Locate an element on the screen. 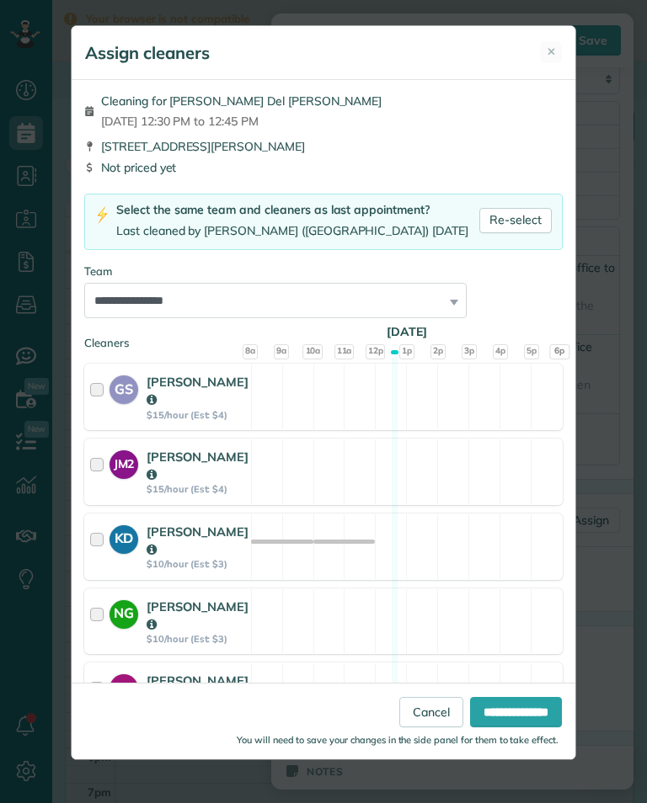 The height and width of the screenshot is (803, 647). strong: GS is located at coordinates (124, 387).